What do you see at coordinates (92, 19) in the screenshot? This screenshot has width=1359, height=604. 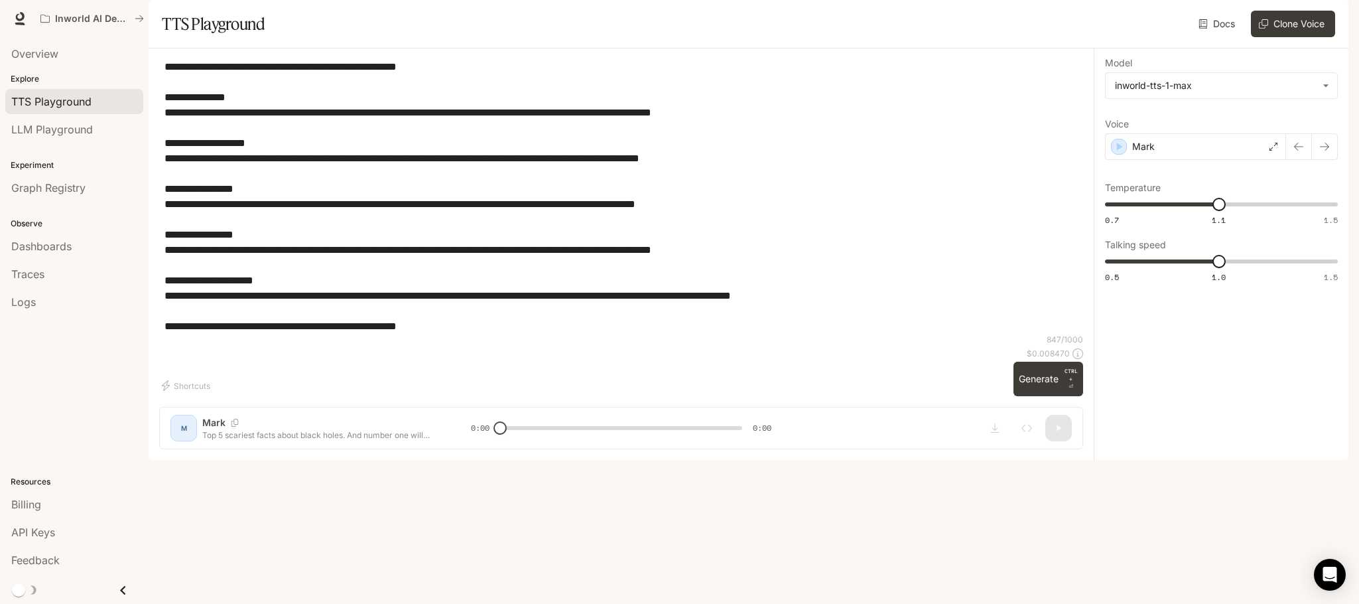 I see `button: All workspaces` at bounding box center [92, 19].